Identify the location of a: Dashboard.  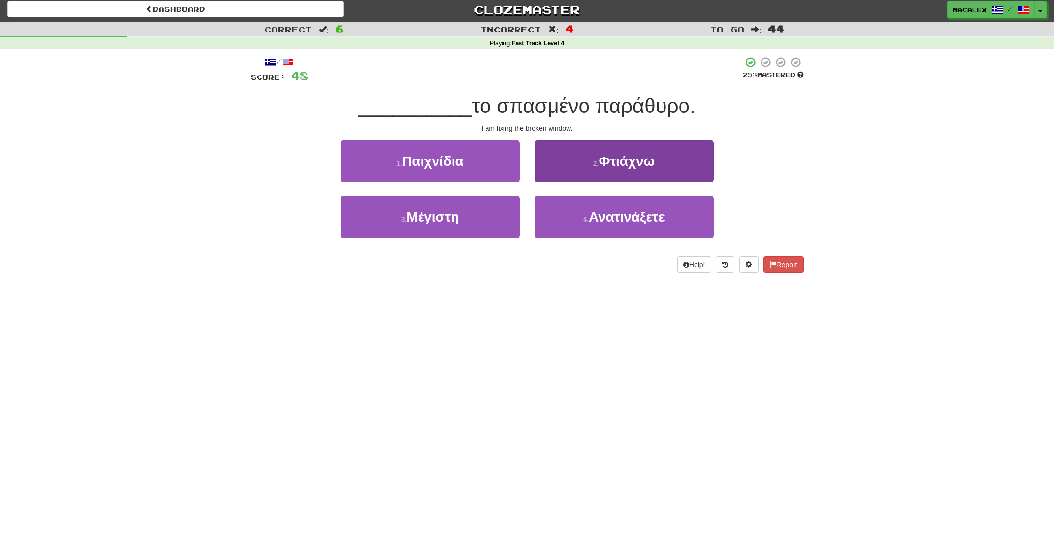
(176, 9).